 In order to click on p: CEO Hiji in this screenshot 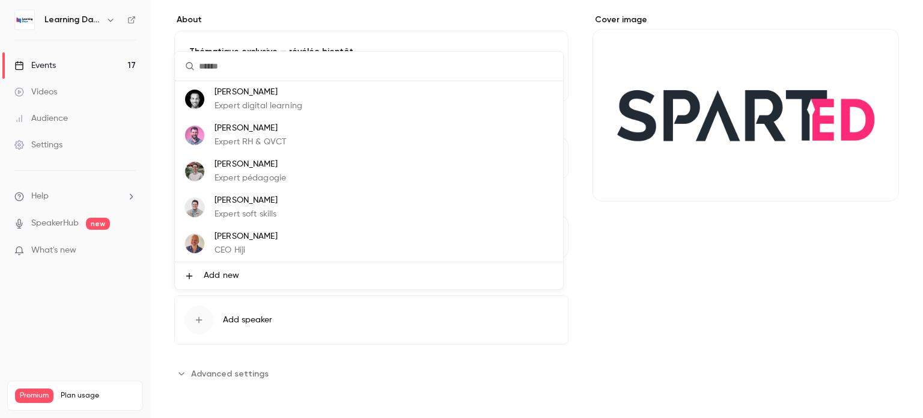, I will do `click(246, 250)`.